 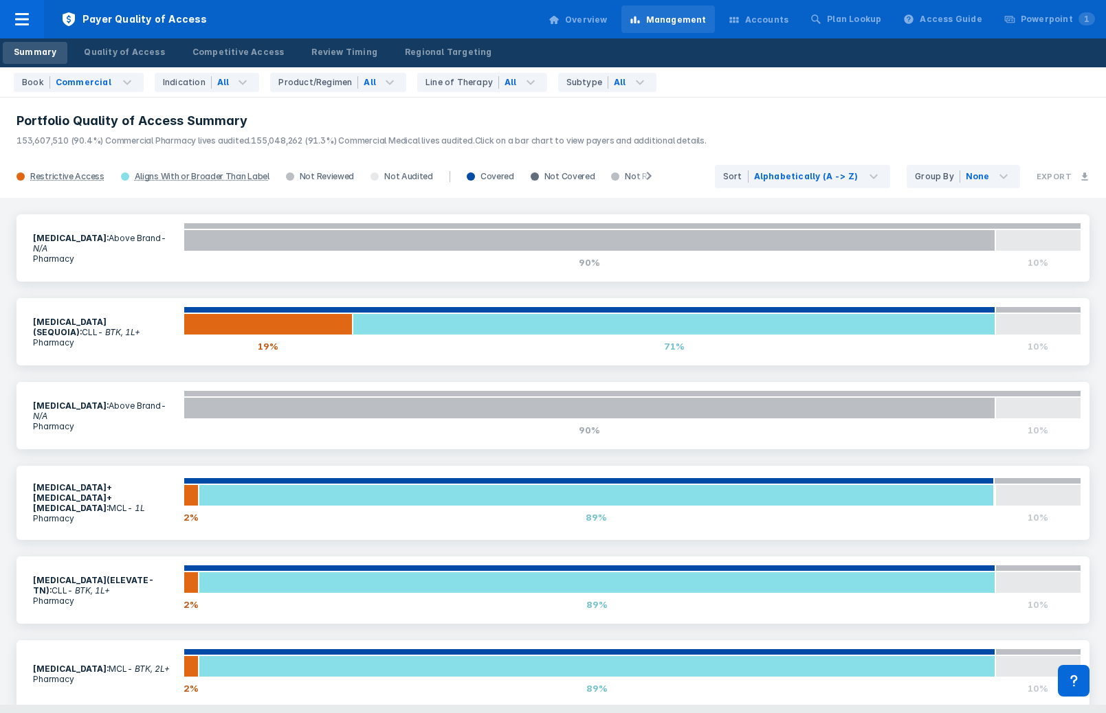 What do you see at coordinates (320, 177) in the screenshot?
I see `div: Not Reviewed` at bounding box center [320, 177].